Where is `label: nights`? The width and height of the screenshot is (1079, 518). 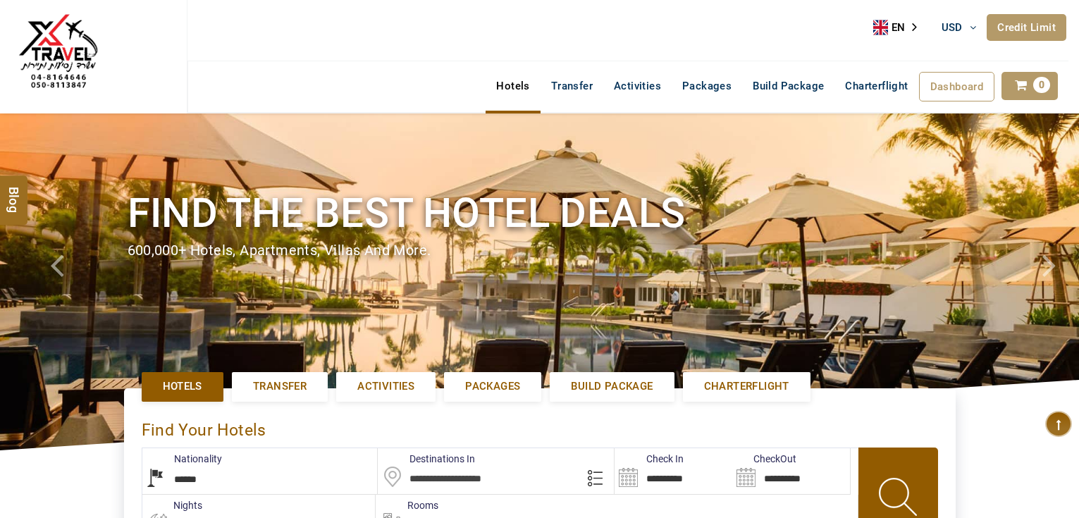
label: nights is located at coordinates (172, 505).